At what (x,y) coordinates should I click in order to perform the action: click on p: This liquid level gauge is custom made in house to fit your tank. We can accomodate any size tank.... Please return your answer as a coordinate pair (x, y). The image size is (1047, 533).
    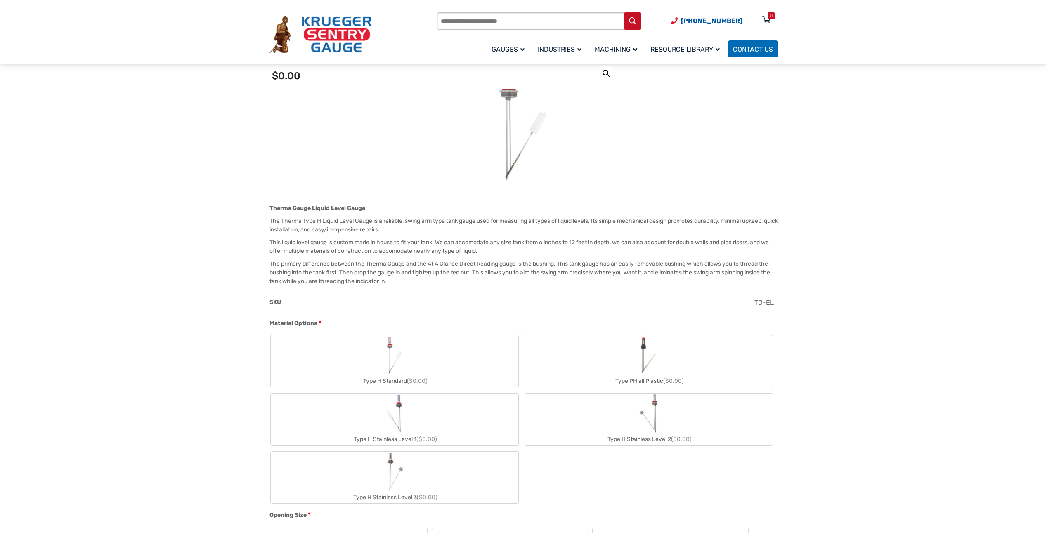
    Looking at the image, I should click on (524, 247).